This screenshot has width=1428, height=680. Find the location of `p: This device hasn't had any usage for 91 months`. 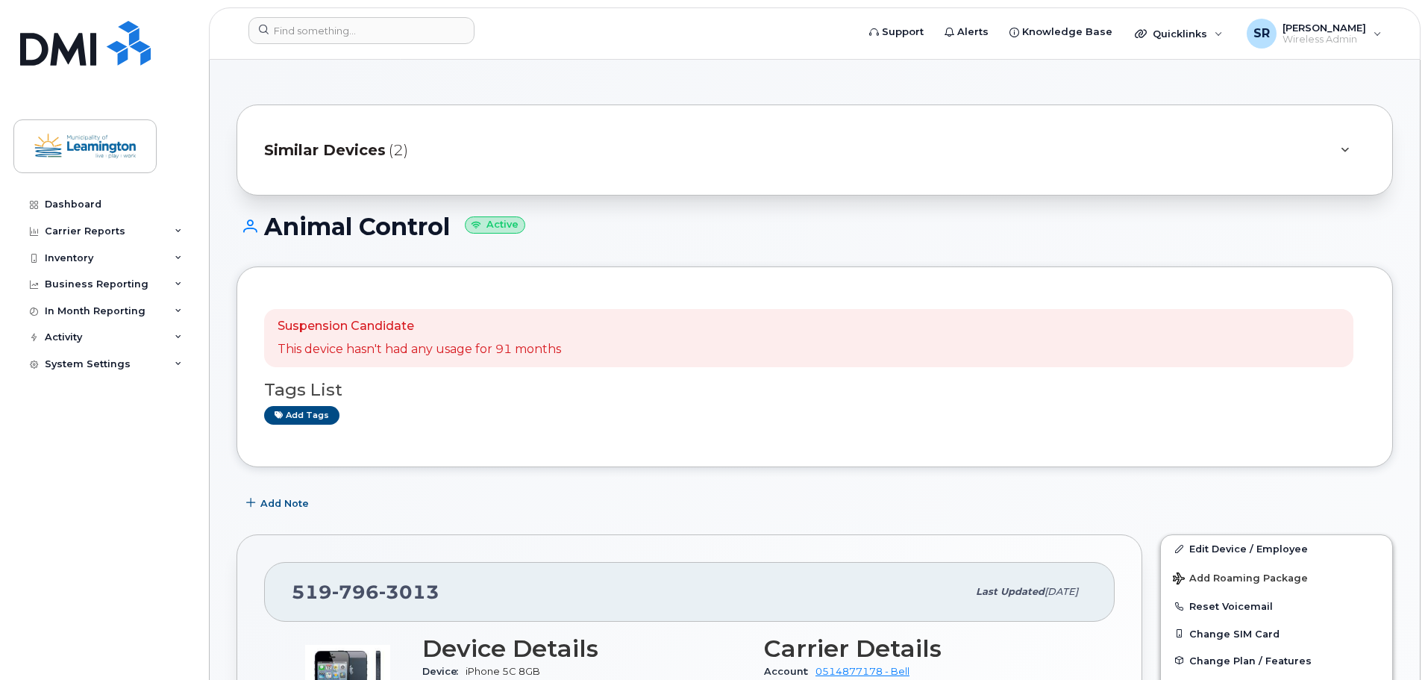

p: This device hasn't had any usage for 91 months is located at coordinates (419, 349).